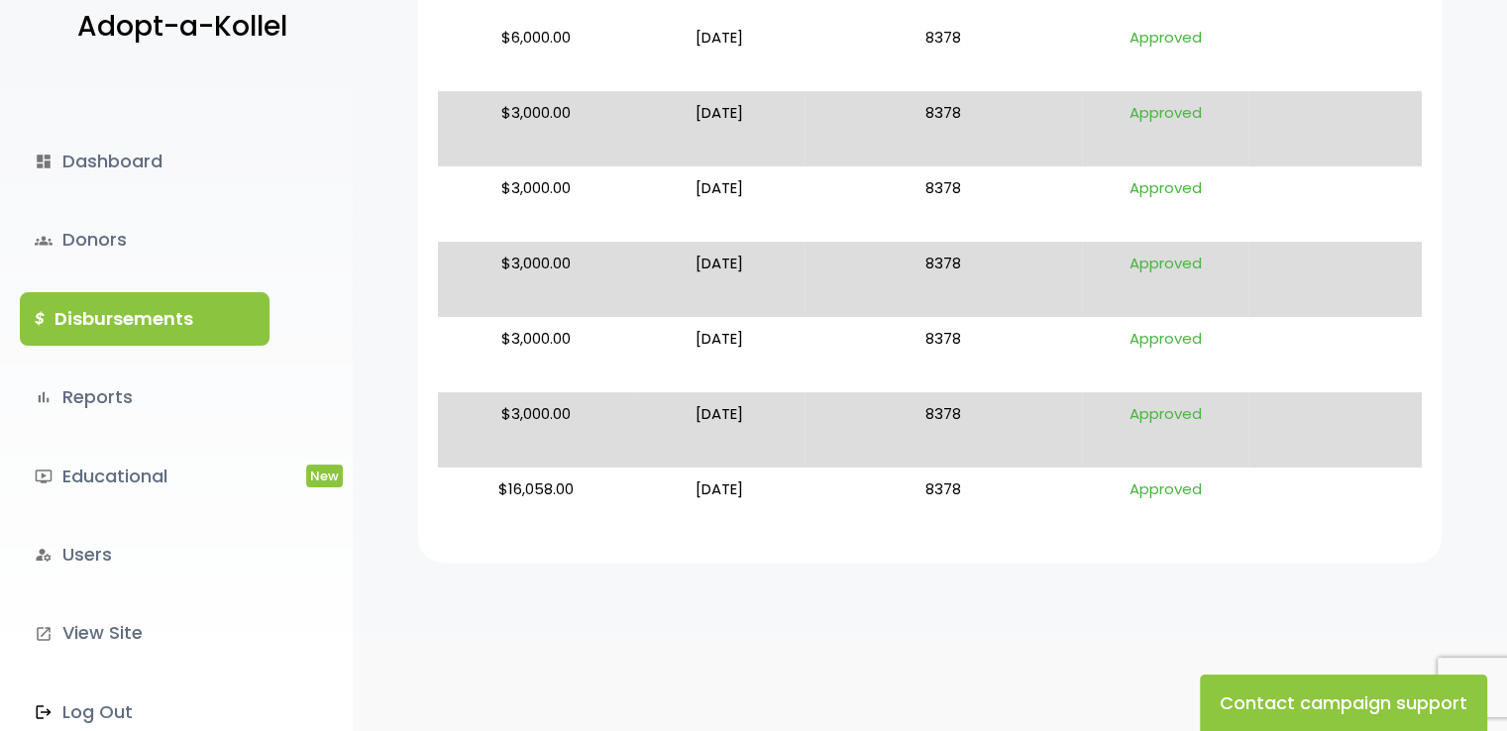 This screenshot has width=1507, height=731. What do you see at coordinates (145, 633) in the screenshot?
I see `a: launchView Site` at bounding box center [145, 633].